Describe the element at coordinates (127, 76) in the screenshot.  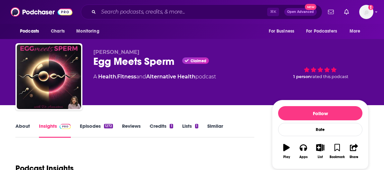
I see `a: Fitness` at that location.